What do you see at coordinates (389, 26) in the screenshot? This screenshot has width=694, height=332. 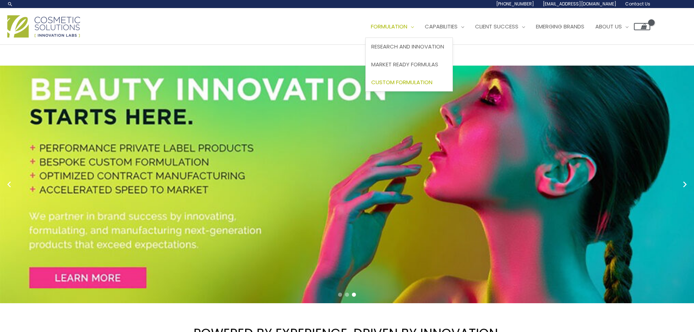 I see `span: Formulation` at bounding box center [389, 26].